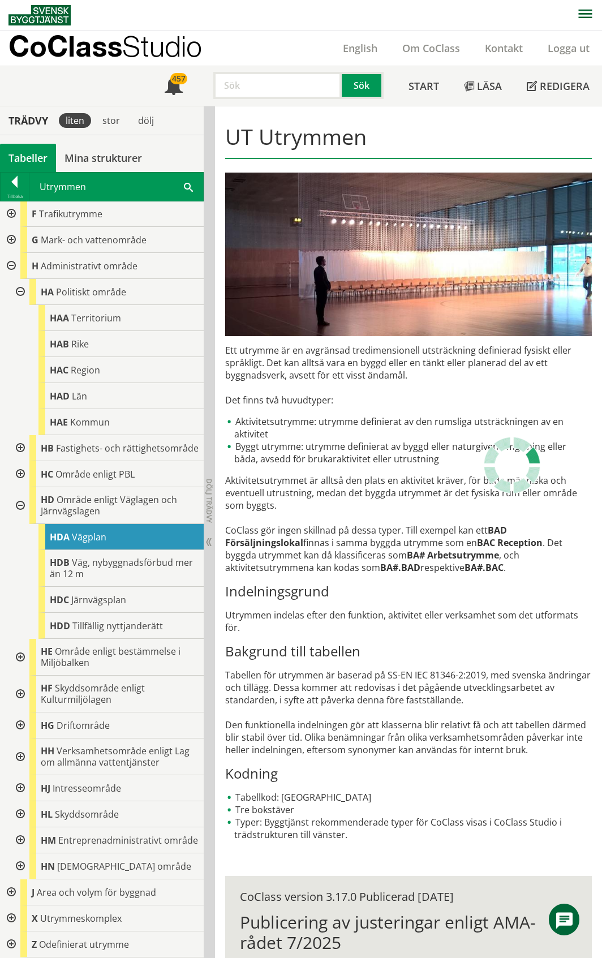 This screenshot has height=958, width=602. I want to click on p: CoClass, so click(105, 46).